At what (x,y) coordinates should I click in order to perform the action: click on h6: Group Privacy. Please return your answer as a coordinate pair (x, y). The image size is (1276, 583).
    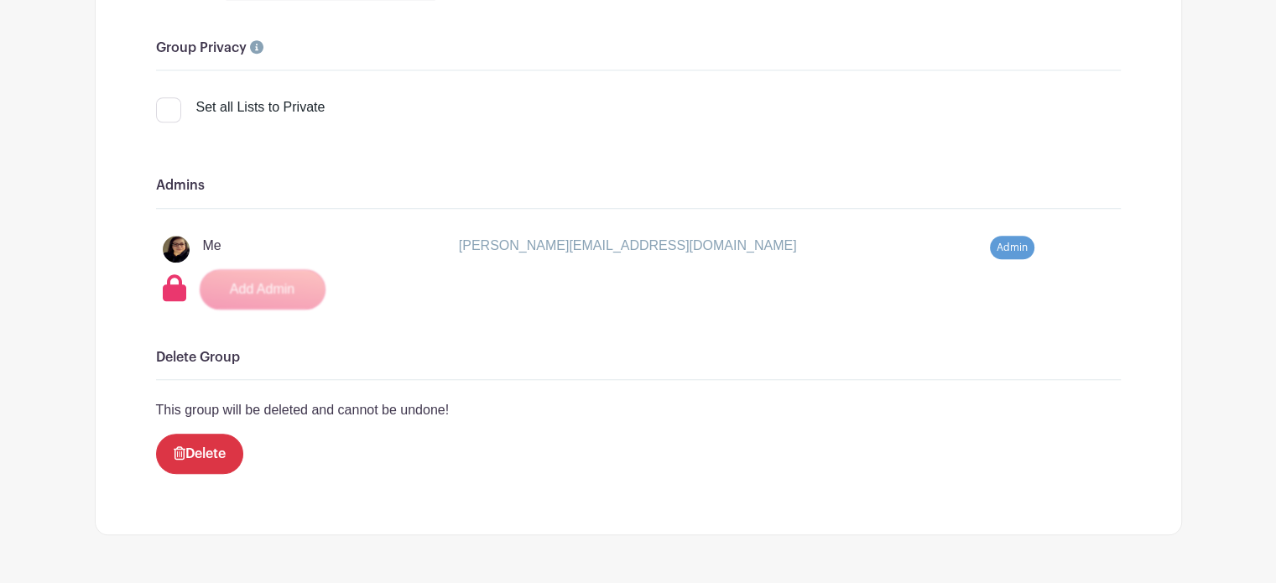
    Looking at the image, I should click on (638, 48).